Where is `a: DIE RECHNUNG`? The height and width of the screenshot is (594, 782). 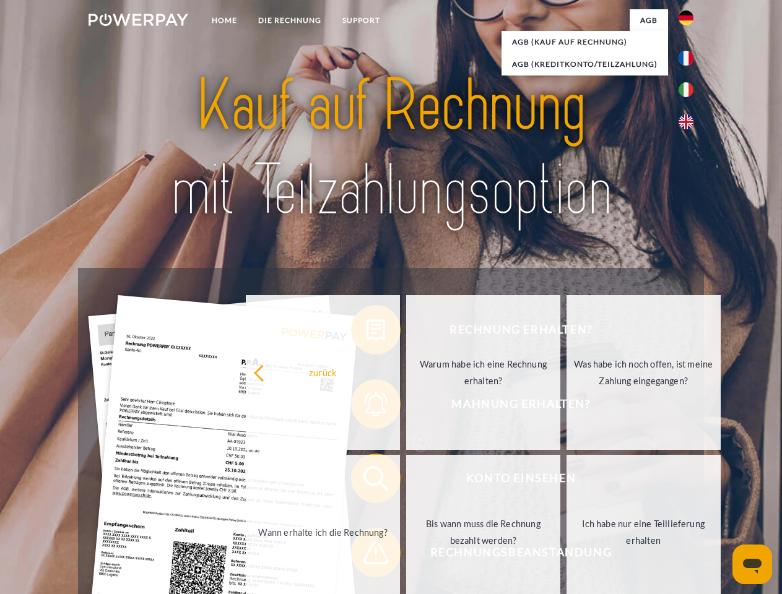
a: DIE RECHNUNG is located at coordinates (290, 20).